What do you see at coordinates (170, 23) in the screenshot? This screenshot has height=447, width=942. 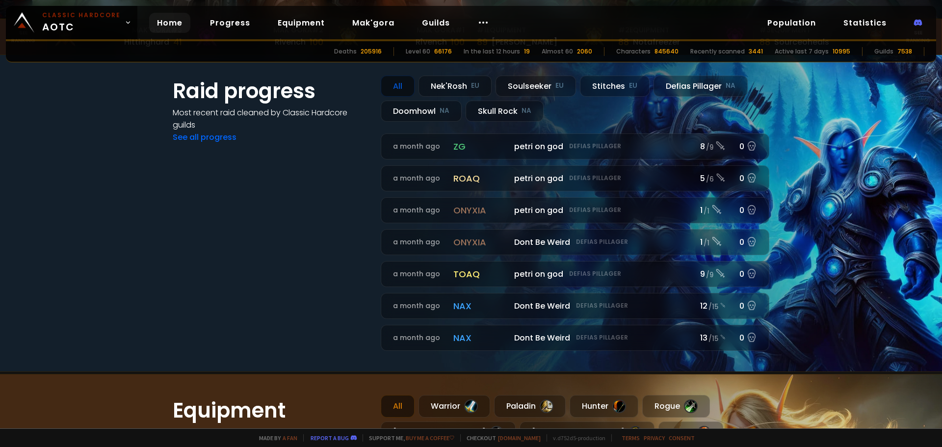 I see `a: Home` at bounding box center [170, 23].